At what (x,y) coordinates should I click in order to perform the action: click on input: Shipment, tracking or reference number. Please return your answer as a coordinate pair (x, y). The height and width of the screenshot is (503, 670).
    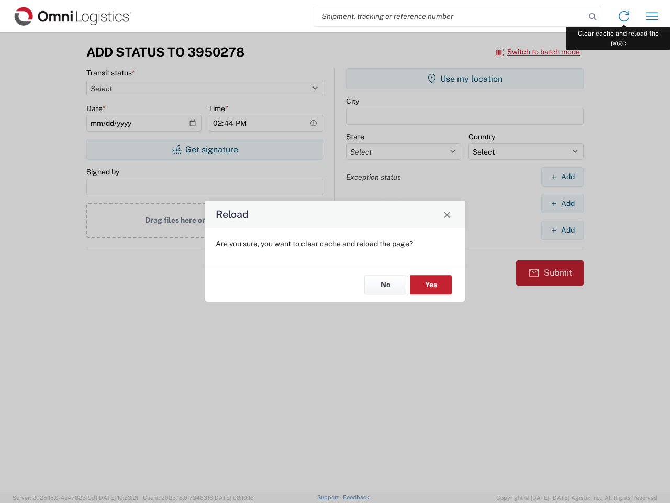
    Looking at the image, I should click on (450, 16).